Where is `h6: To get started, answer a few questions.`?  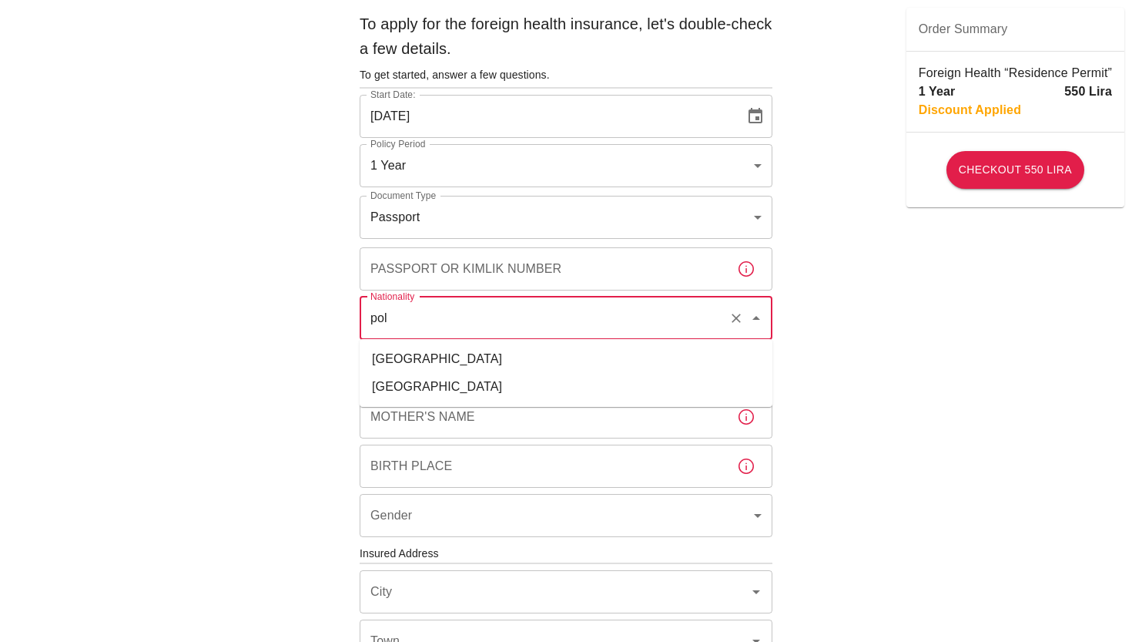
h6: To get started, answer a few questions. is located at coordinates (566, 75).